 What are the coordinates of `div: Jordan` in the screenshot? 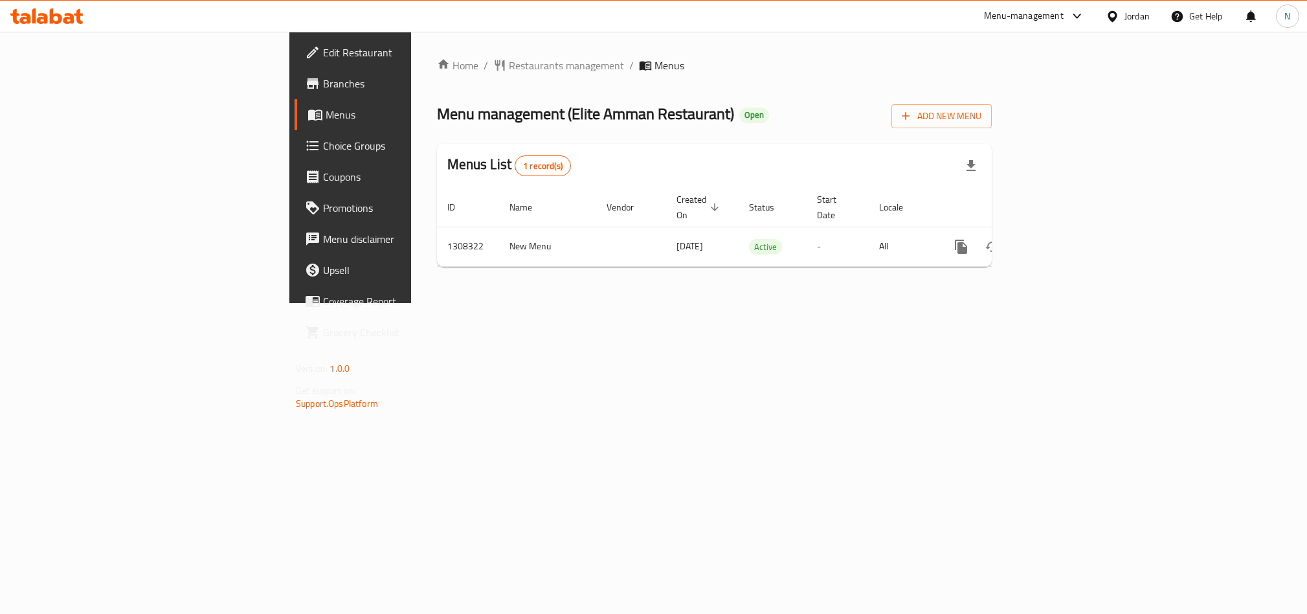 It's located at (1137, 16).